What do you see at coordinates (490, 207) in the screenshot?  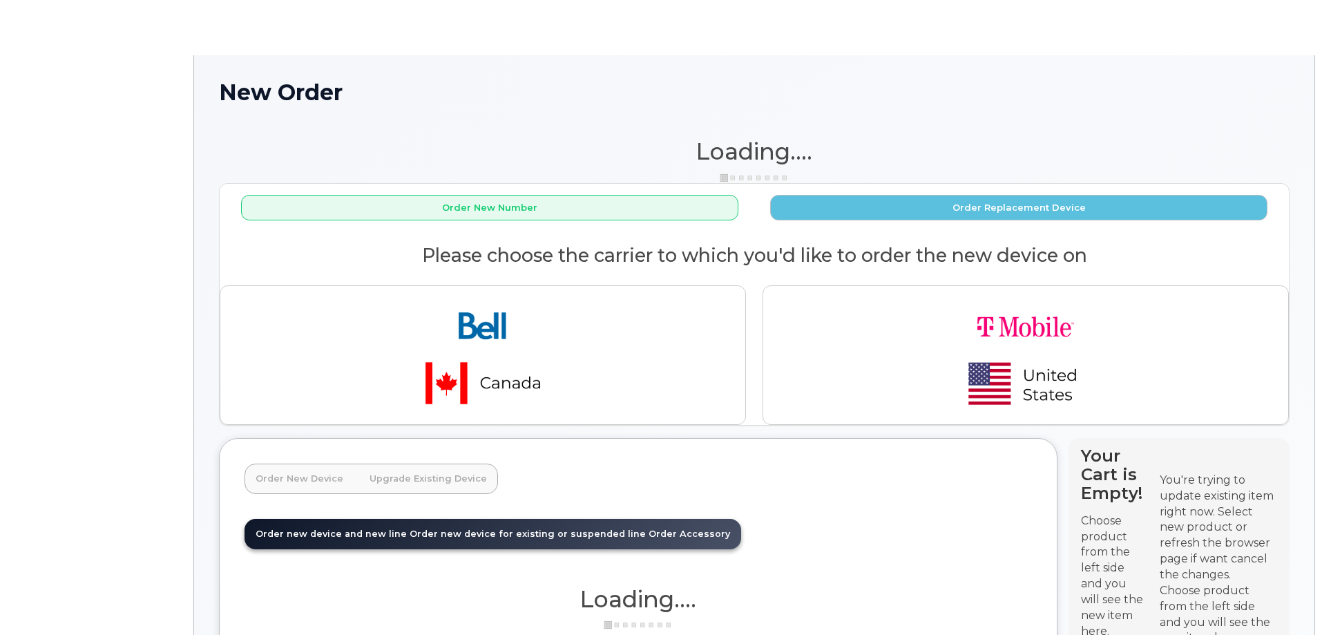 I see `button: Order New Number` at bounding box center [490, 207].